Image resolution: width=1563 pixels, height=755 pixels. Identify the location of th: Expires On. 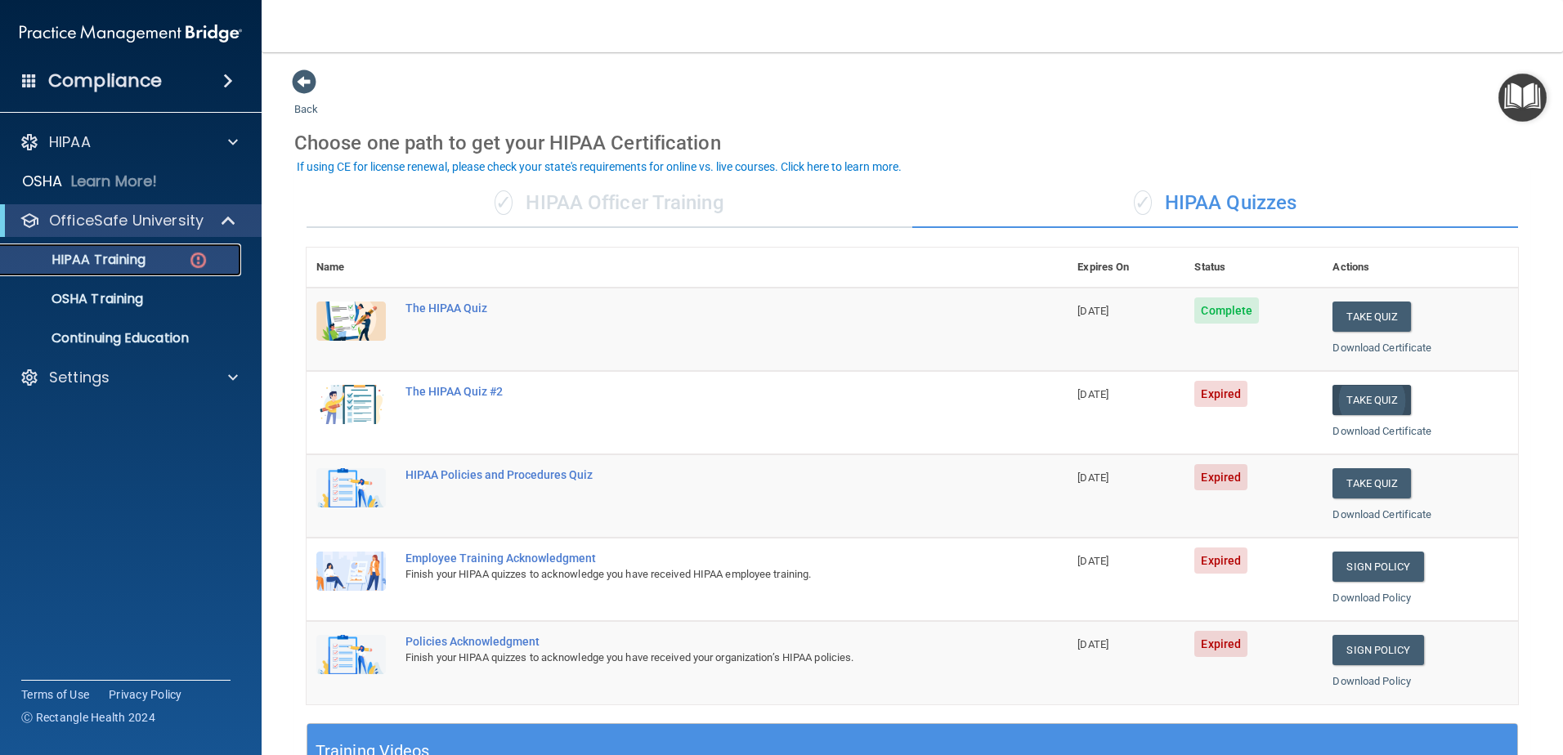
(1126, 267).